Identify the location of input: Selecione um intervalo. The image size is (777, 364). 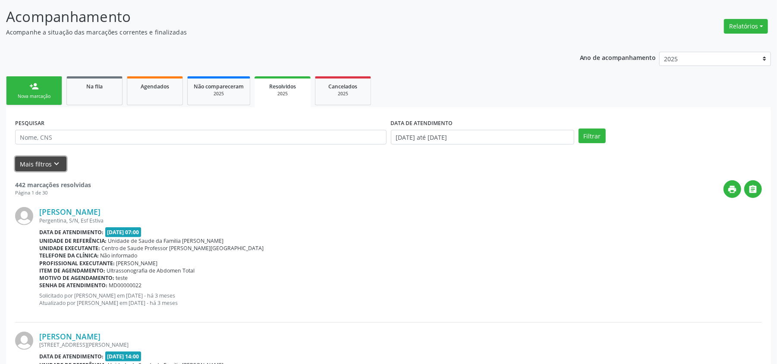
(482, 137).